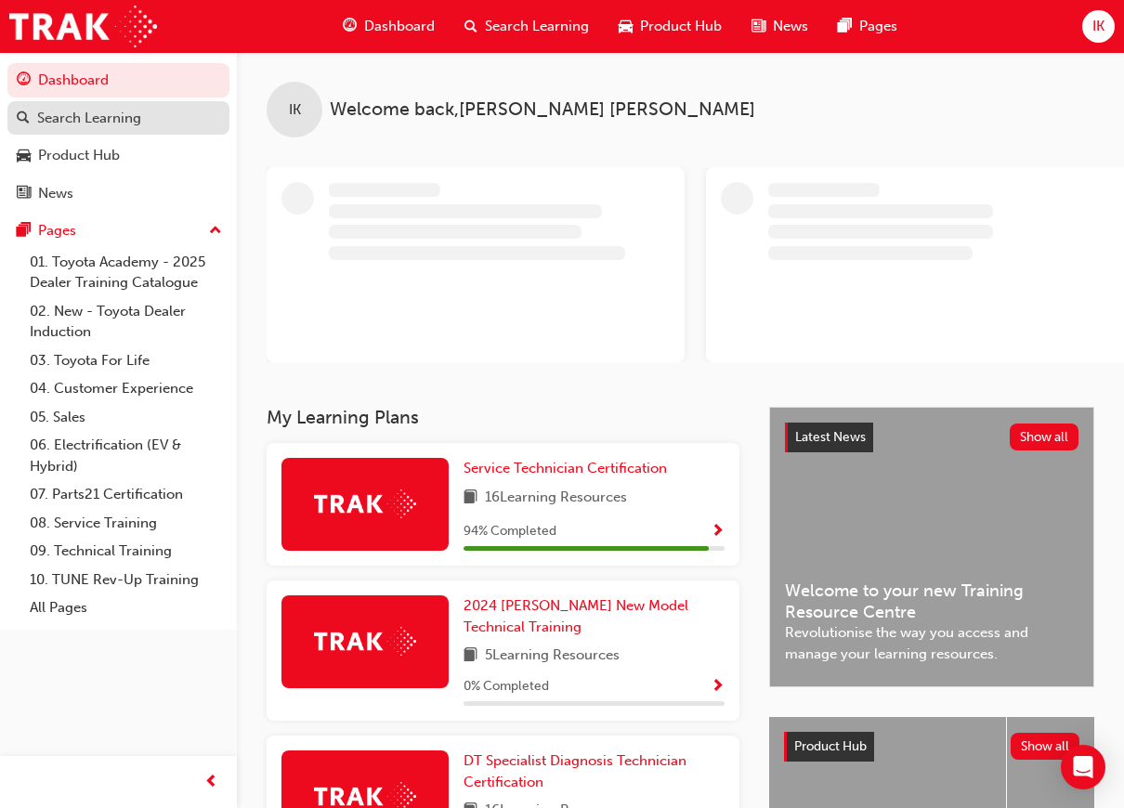 Image resolution: width=1124 pixels, height=808 pixels. Describe the element at coordinates (503, 417) in the screenshot. I see `h3: My Learning Plans` at that location.